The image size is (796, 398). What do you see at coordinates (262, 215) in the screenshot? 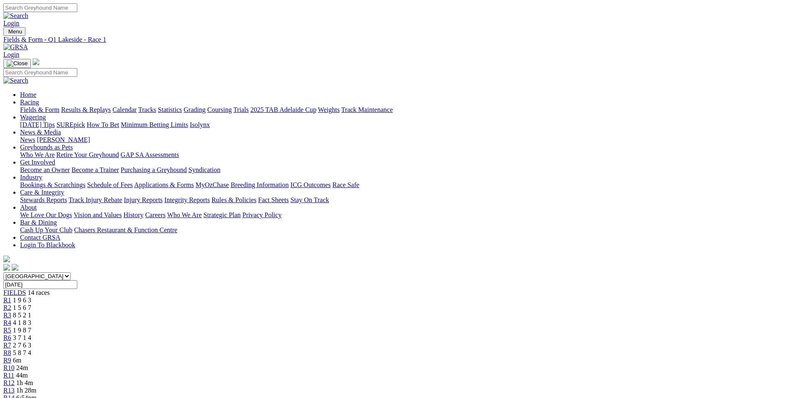
I see `a: Privacy Policy` at bounding box center [262, 215].